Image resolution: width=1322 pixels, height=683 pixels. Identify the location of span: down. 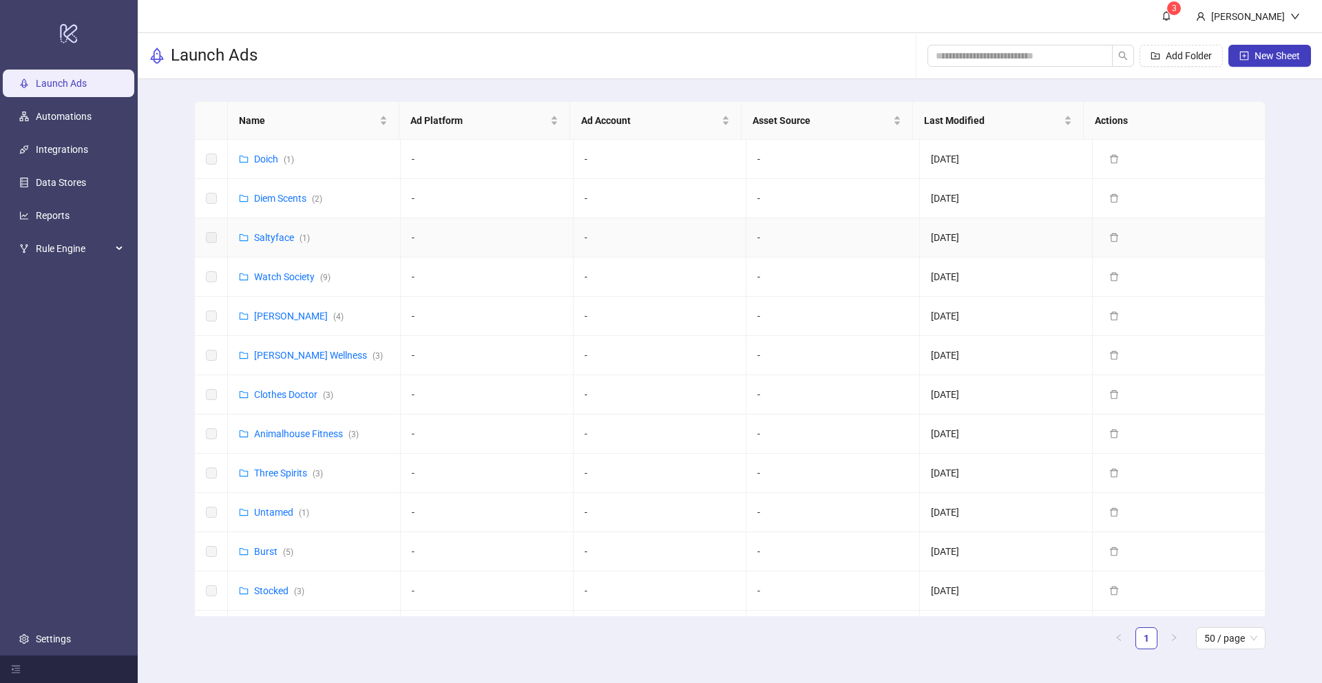
(1296, 17).